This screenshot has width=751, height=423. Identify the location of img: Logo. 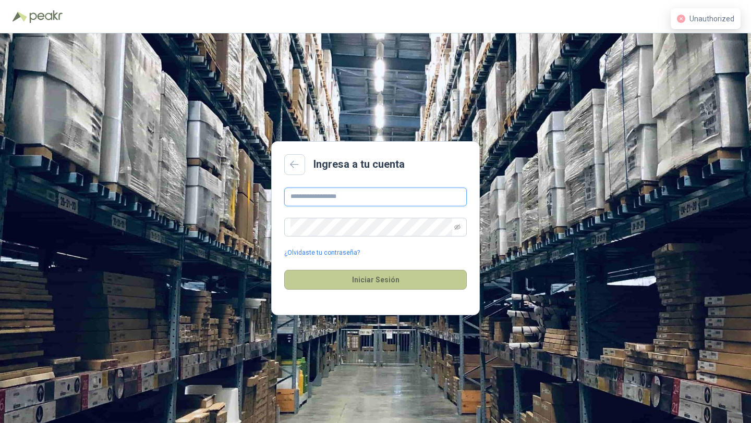
(20, 17).